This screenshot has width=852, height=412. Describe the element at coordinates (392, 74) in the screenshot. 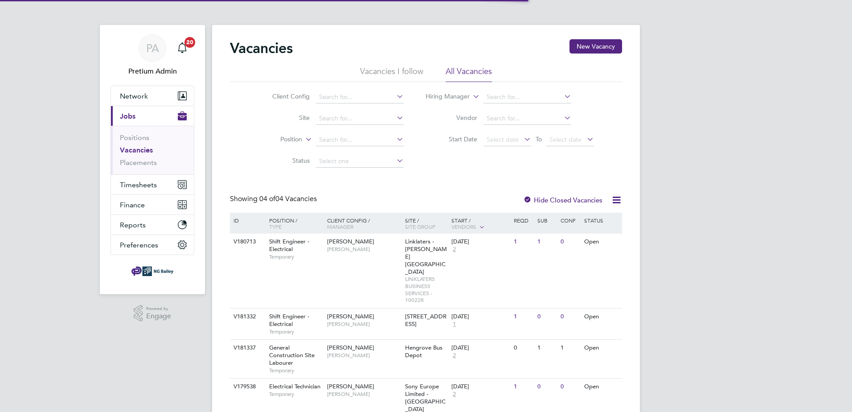

I see `li: Vacancies I follow` at that location.